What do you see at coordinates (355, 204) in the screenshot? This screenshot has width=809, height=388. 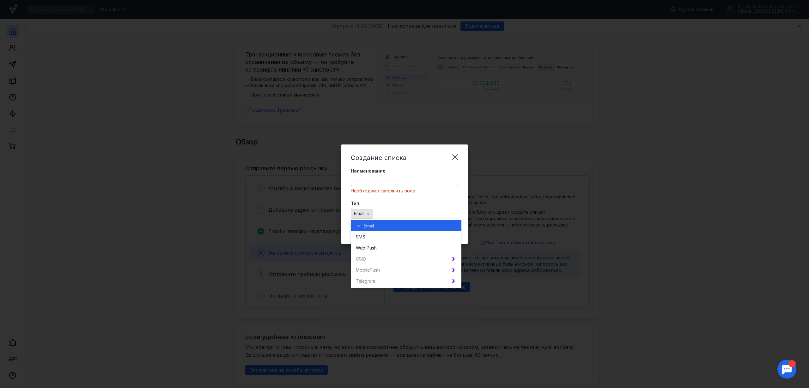 I see `span: Тип` at bounding box center [355, 204].